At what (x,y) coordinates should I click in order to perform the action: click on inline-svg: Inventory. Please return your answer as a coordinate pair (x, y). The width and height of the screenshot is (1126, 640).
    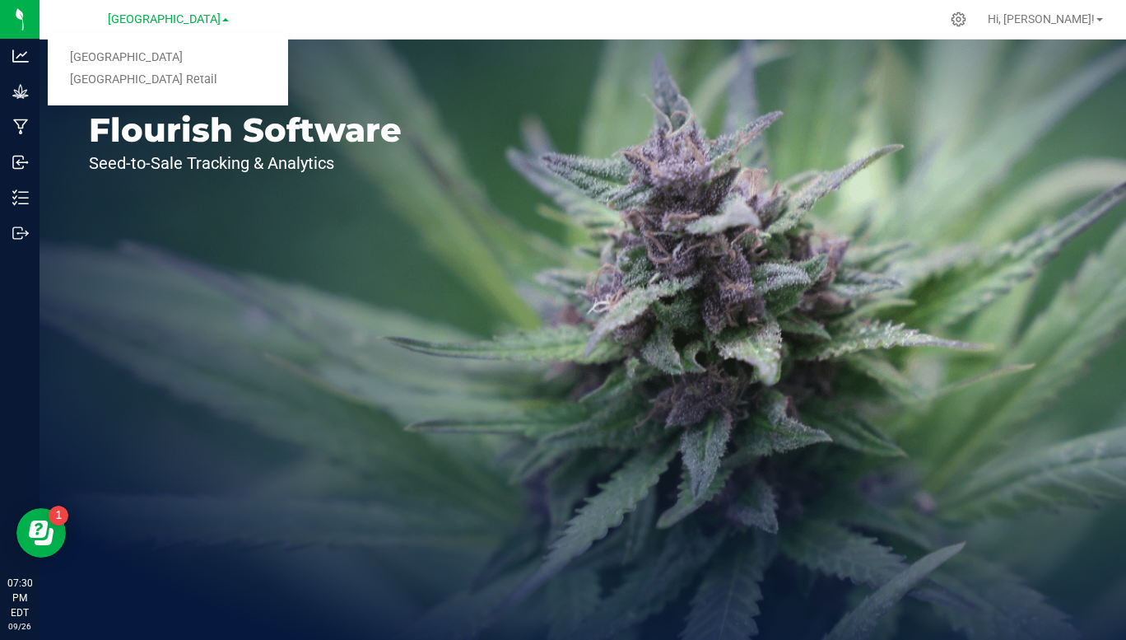
    Looking at the image, I should click on (21, 198).